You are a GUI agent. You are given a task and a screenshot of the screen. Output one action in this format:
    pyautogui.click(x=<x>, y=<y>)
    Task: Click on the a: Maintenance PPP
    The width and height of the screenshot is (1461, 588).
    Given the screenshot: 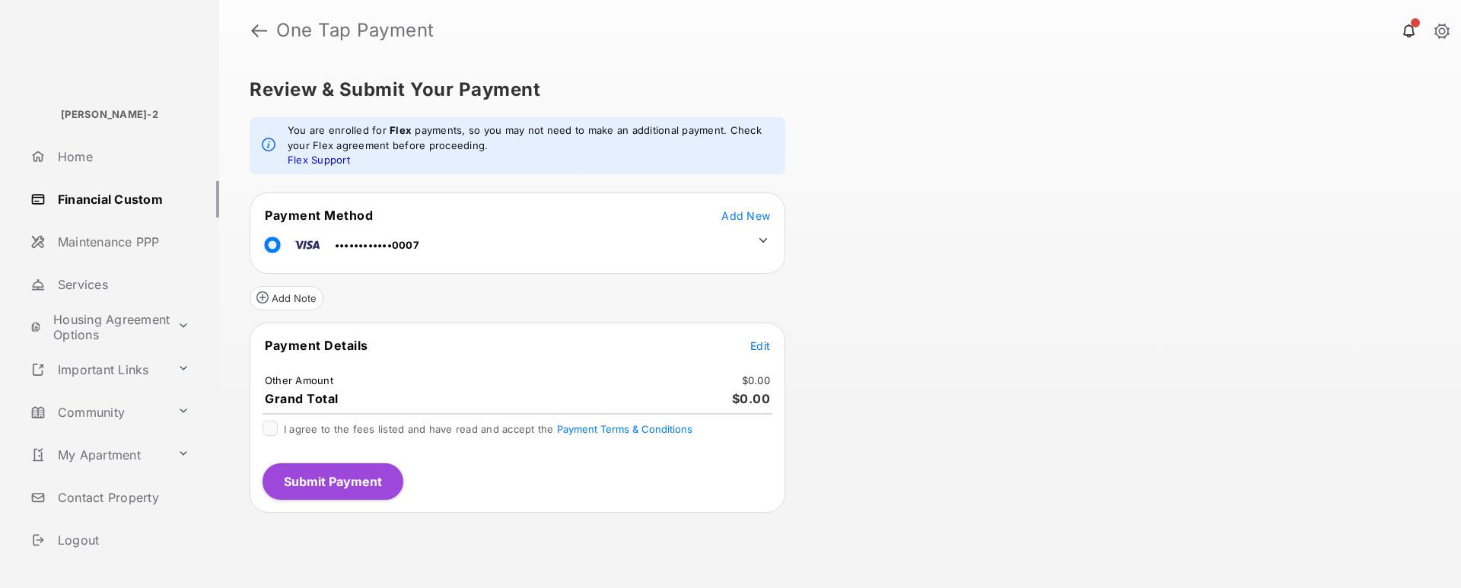 What is the action you would take?
    pyautogui.click(x=122, y=242)
    